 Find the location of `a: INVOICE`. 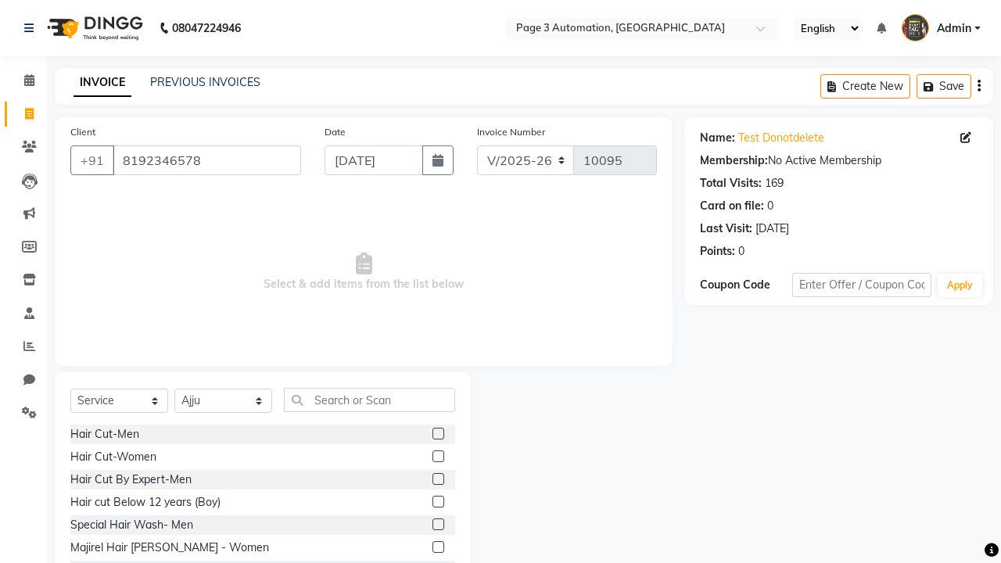

a: INVOICE is located at coordinates (102, 83).